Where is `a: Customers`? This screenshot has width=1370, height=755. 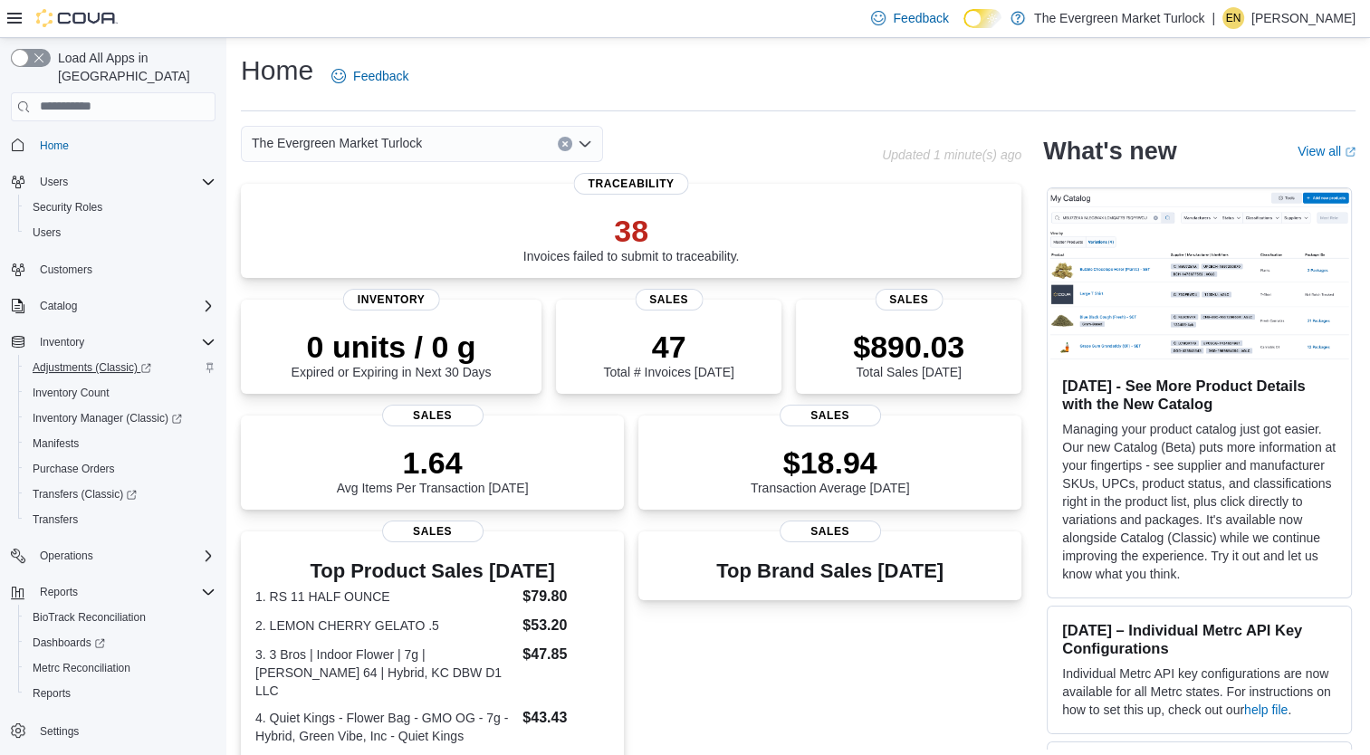
a: Customers is located at coordinates (66, 270).